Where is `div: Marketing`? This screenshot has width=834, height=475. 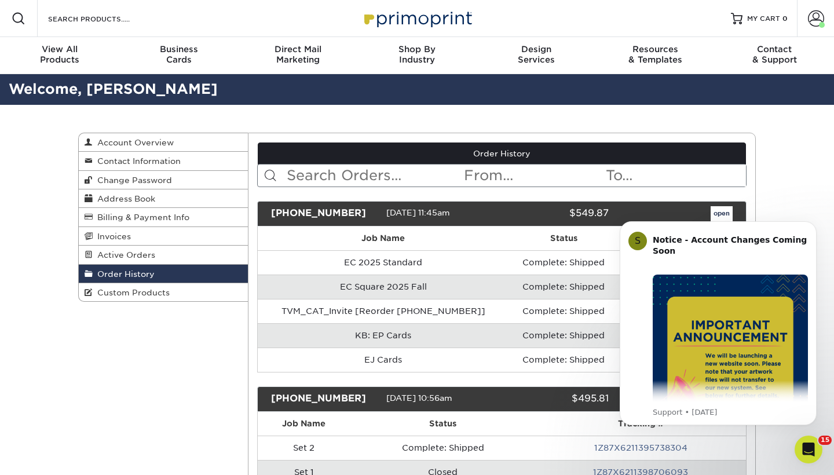
div: Marketing is located at coordinates (298, 54).